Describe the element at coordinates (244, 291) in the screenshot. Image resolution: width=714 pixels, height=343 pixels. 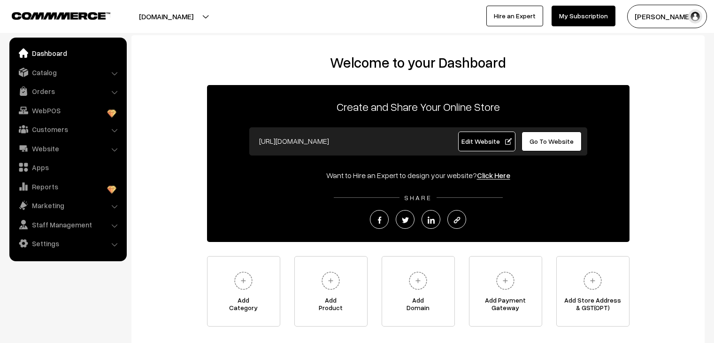
I see `a: AddCategory` at that location.